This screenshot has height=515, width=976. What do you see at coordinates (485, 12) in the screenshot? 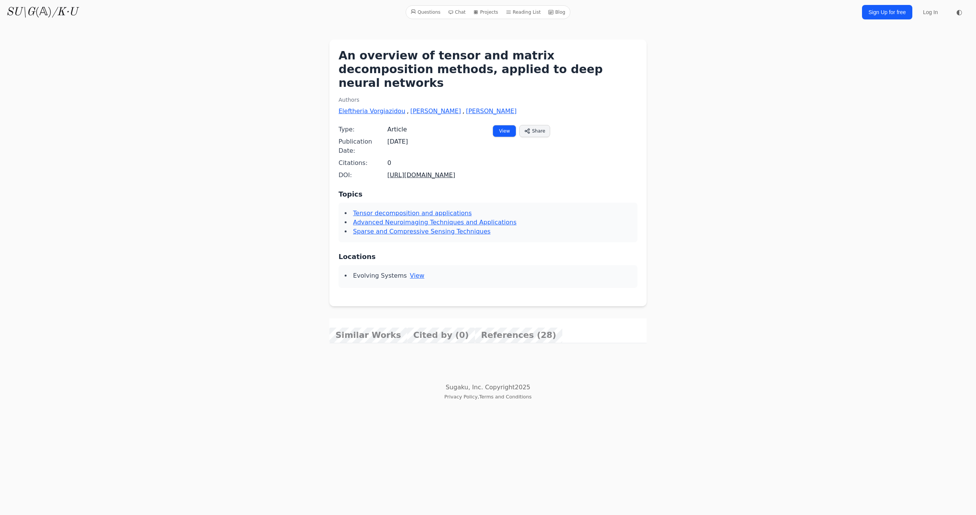
I see `a: Projects` at bounding box center [485, 12].